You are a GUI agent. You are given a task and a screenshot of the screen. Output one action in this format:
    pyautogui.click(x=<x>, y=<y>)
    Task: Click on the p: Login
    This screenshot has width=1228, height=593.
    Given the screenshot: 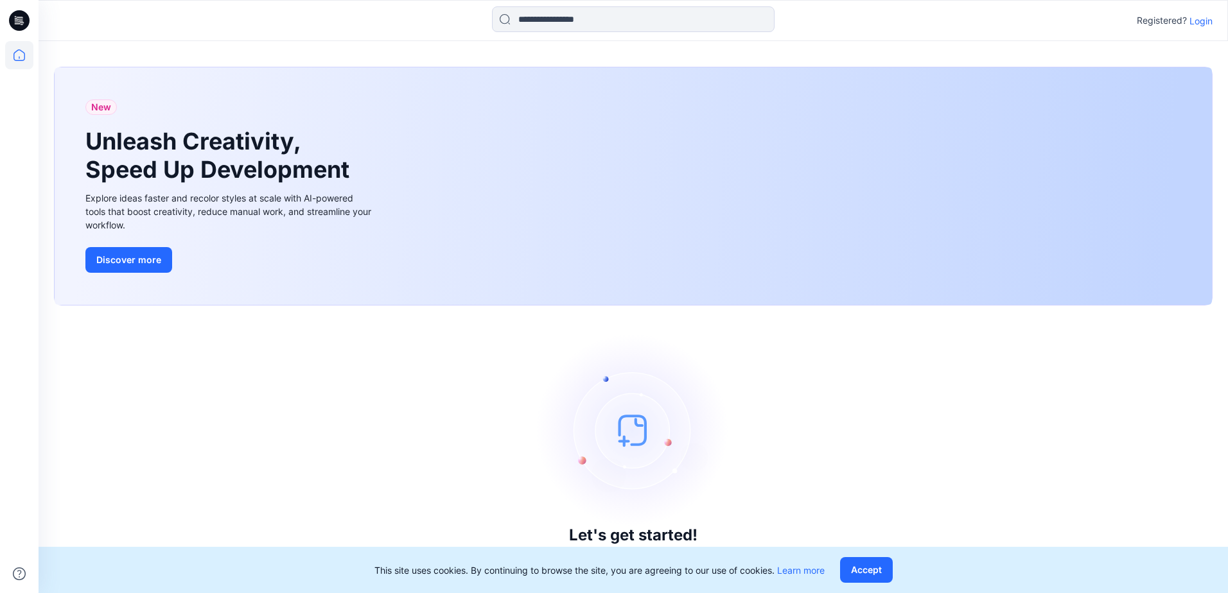 What is the action you would take?
    pyautogui.click(x=1201, y=21)
    